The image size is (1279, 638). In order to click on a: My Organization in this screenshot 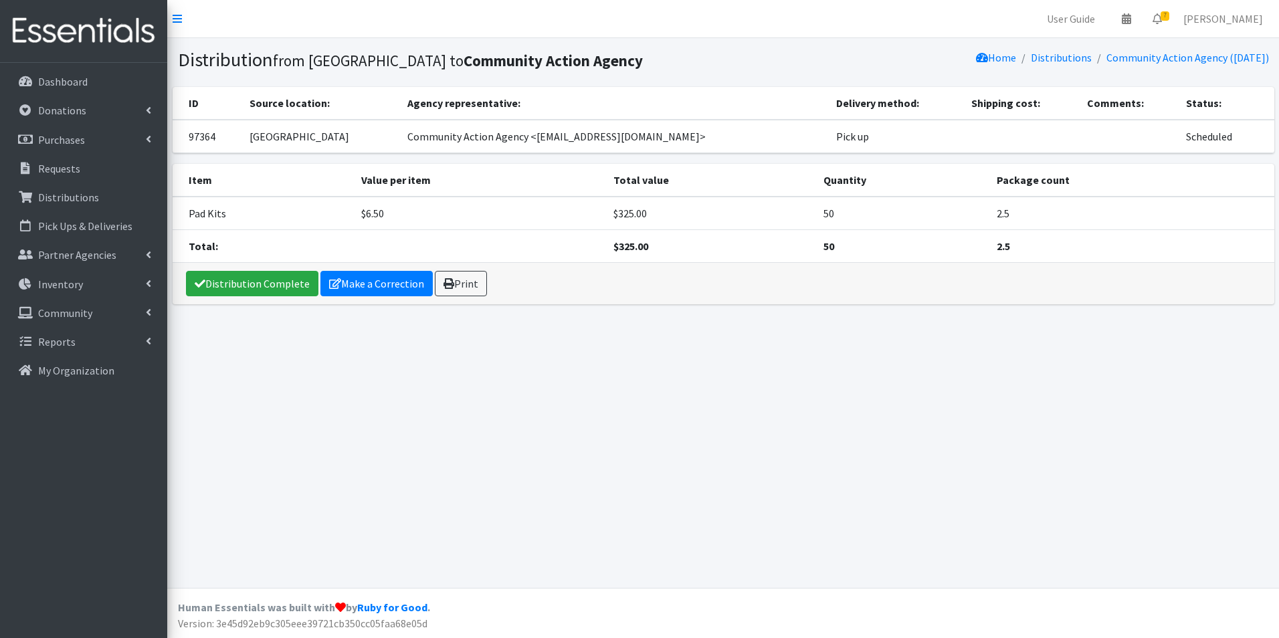, I will do `click(84, 371)`.